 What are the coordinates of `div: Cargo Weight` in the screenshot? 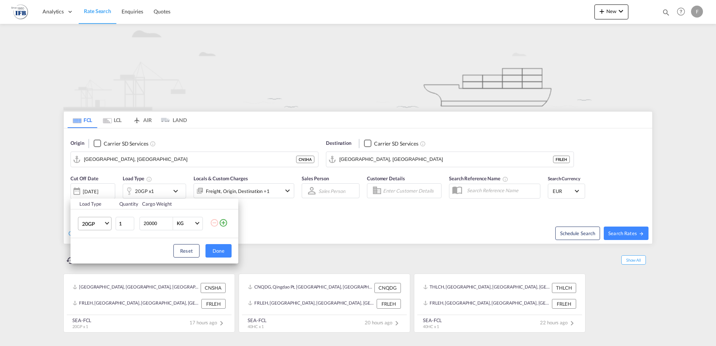 It's located at (174, 204).